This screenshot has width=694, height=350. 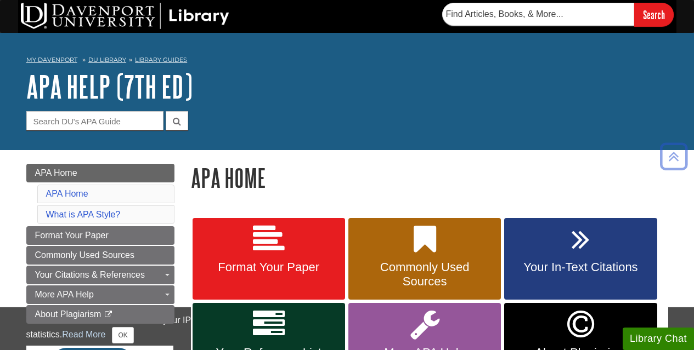 What do you see at coordinates (56, 173) in the screenshot?
I see `span: APA Home` at bounding box center [56, 173].